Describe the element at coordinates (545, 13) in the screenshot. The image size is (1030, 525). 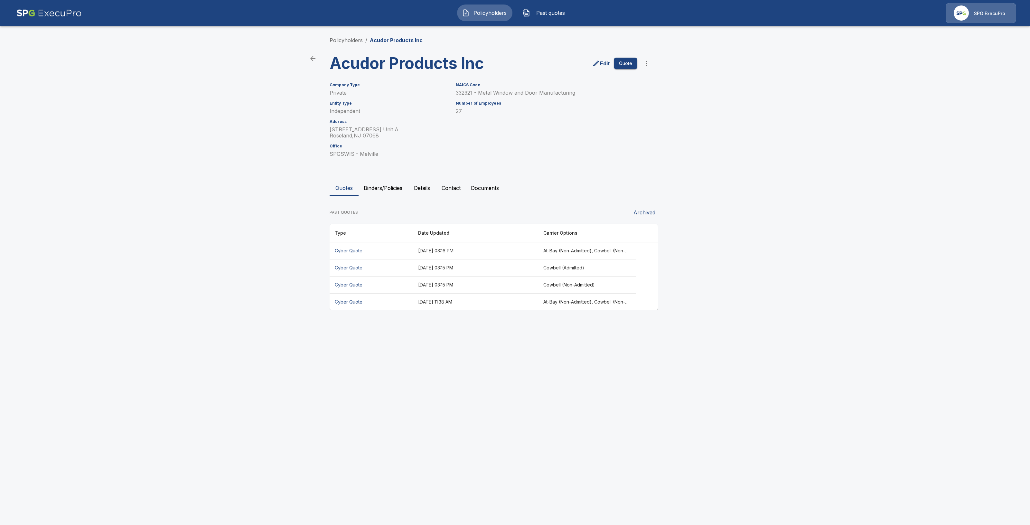
I see `button: Past quotes IconPast quotes` at that location.